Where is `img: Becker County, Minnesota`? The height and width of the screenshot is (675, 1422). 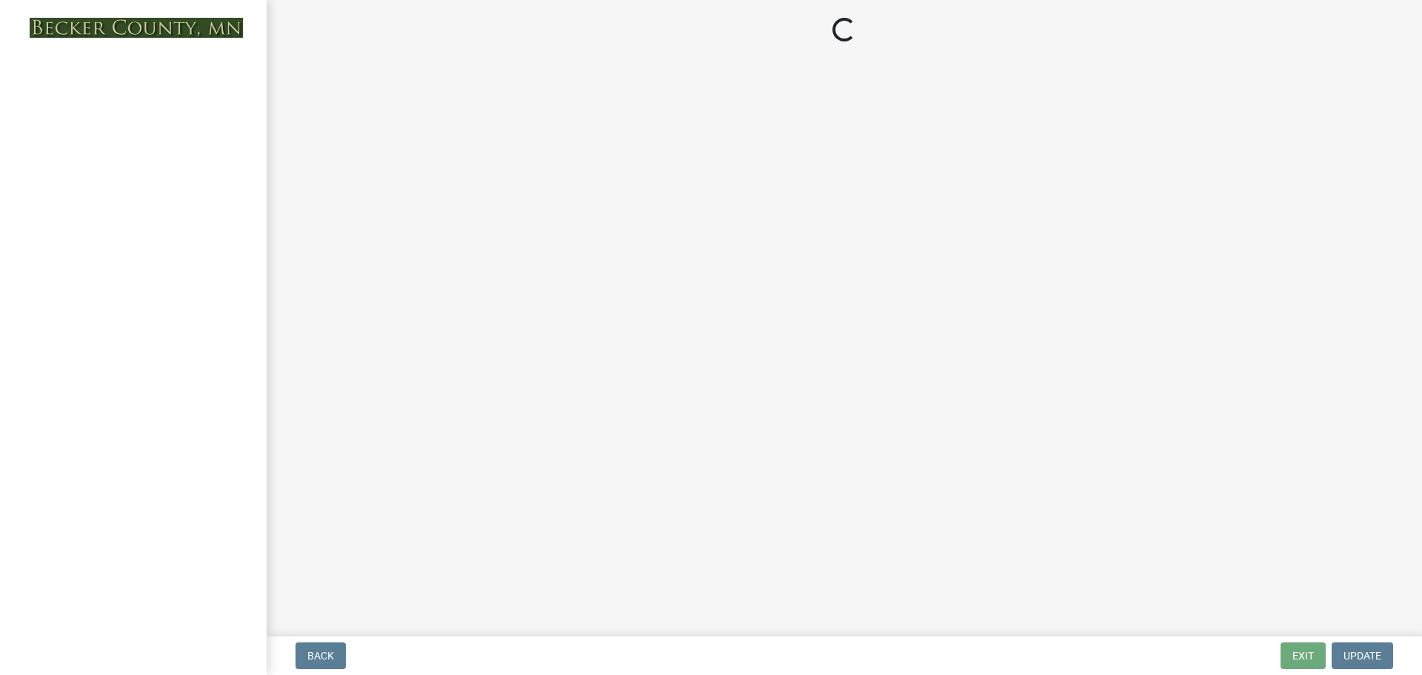 img: Becker County, Minnesota is located at coordinates (136, 27).